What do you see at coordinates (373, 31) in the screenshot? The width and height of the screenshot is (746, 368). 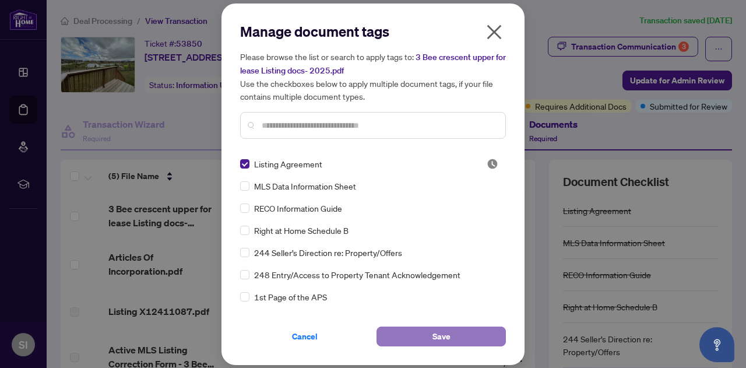 I see `h2: Manage document tags` at bounding box center [373, 31].